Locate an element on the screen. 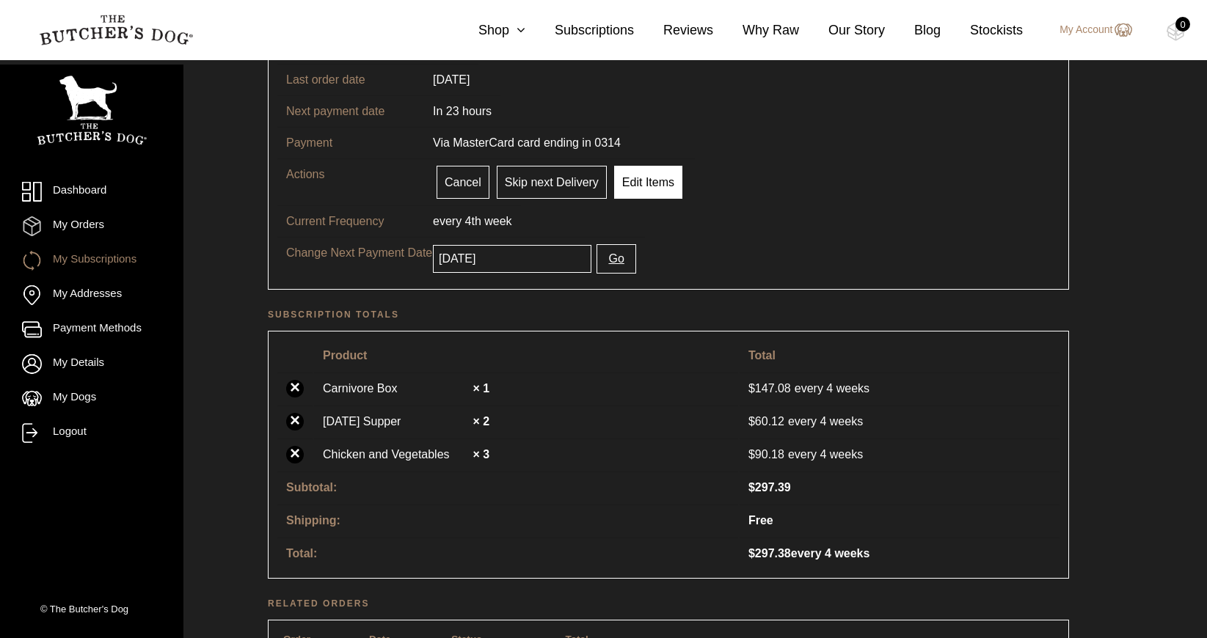 The image size is (1207, 638). span: 90.18 is located at coordinates (768, 455).